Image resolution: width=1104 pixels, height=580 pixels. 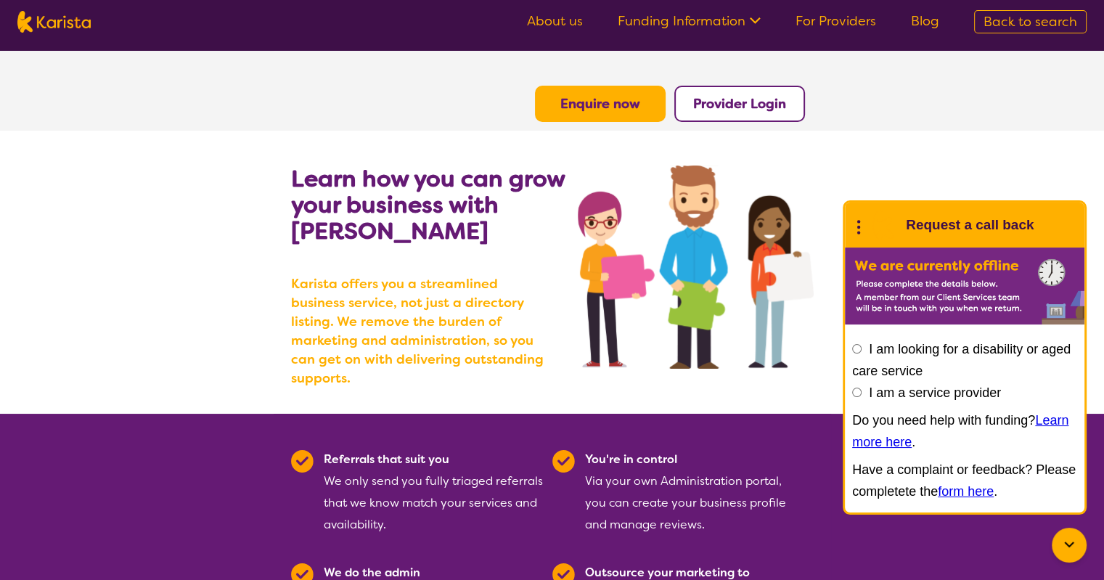 What do you see at coordinates (386, 459) in the screenshot?
I see `b: Referrals that suit you` at bounding box center [386, 459].